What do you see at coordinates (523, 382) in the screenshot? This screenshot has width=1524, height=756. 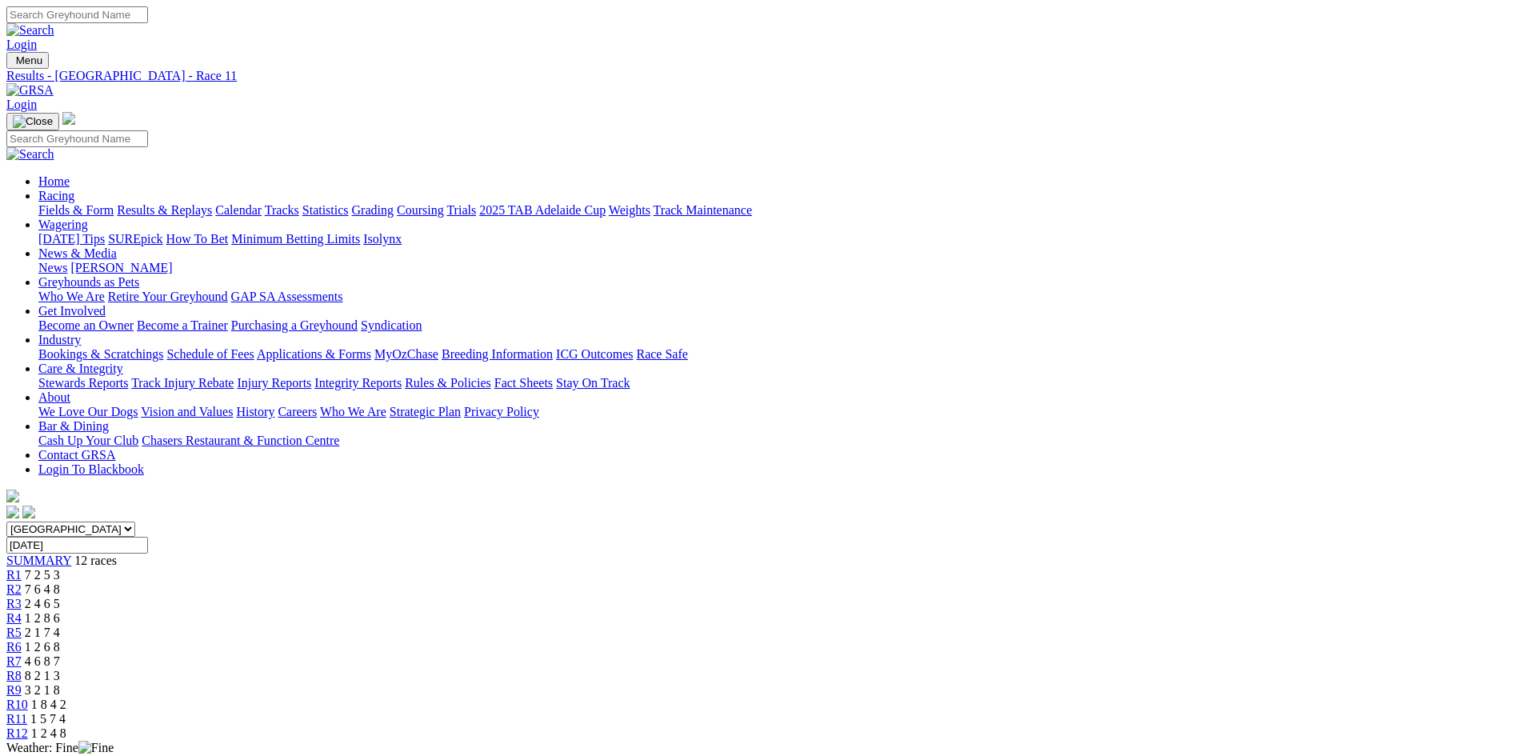 I see `a: Fact Sheets` at bounding box center [523, 382].